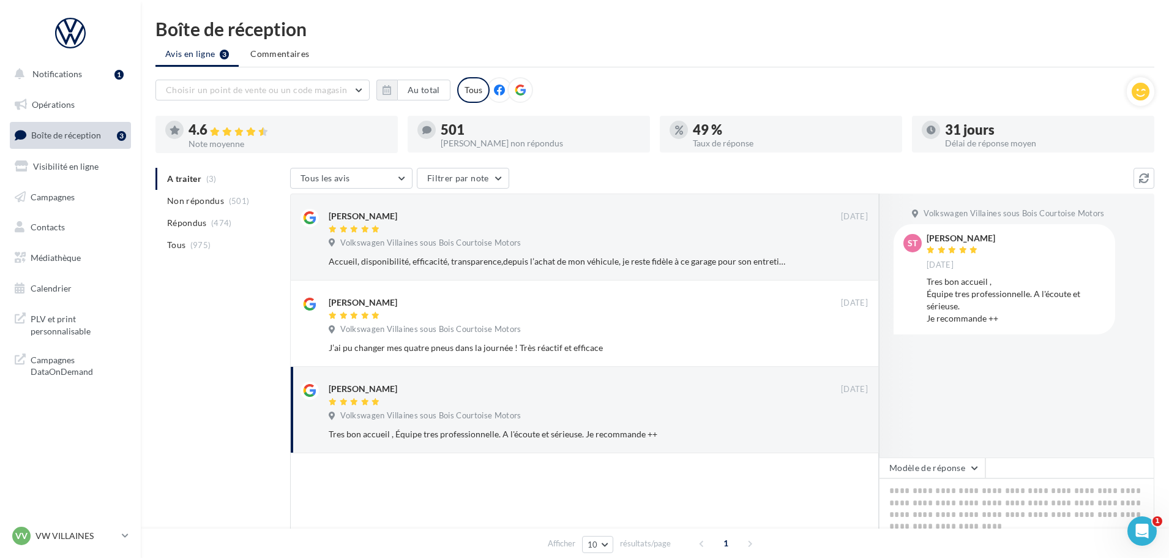 This screenshot has height=558, width=1169. Describe the element at coordinates (68, 74) in the screenshot. I see `button: Notifications 1` at that location.